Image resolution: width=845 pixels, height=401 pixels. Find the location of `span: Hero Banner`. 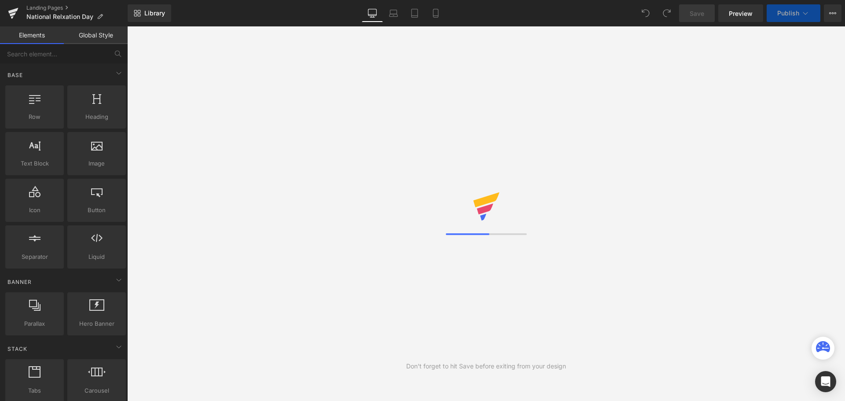

span: Hero Banner is located at coordinates (96, 323).